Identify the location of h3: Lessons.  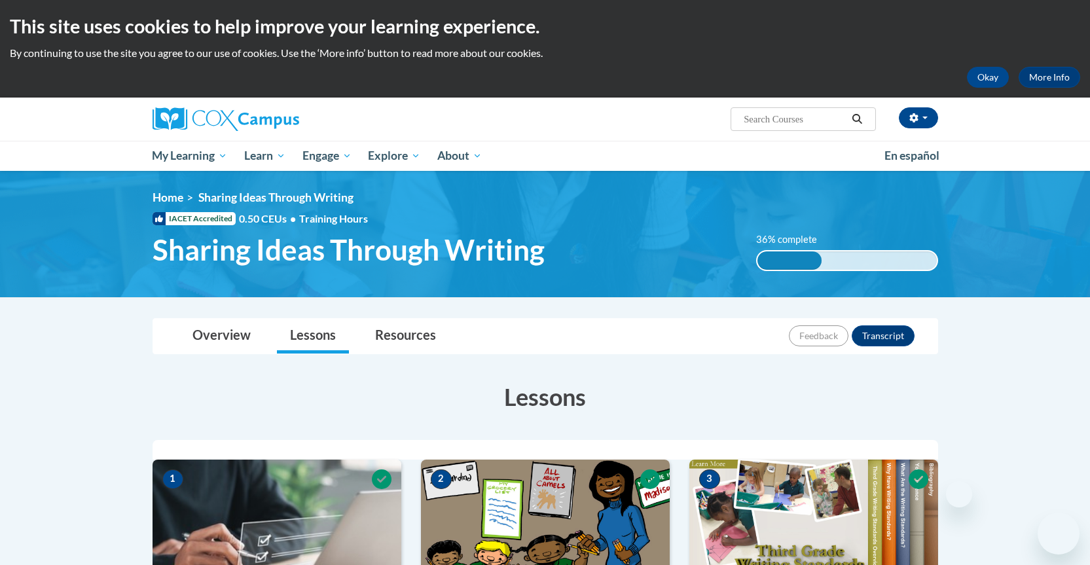
(545, 397).